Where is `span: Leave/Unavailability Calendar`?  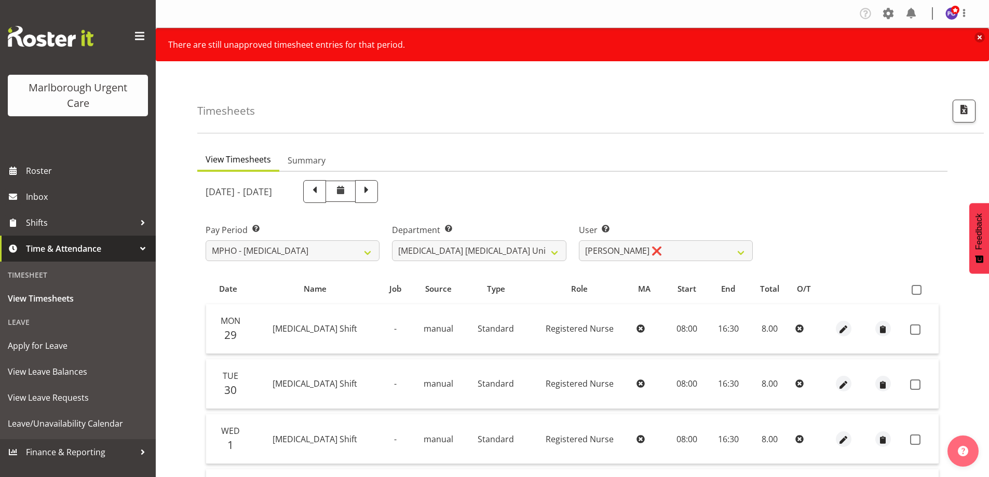 span: Leave/Unavailability Calendar is located at coordinates (78, 424).